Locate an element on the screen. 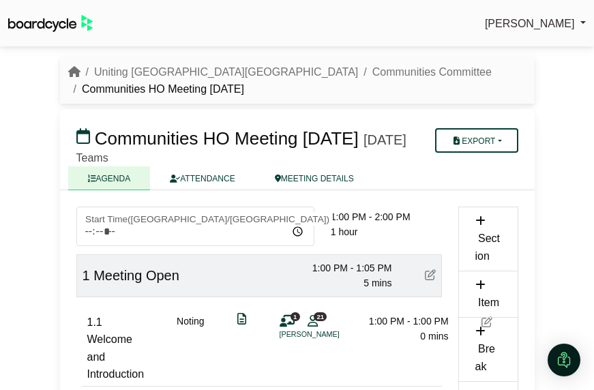 The height and width of the screenshot is (390, 594). span: 0 mins is located at coordinates (434, 336).